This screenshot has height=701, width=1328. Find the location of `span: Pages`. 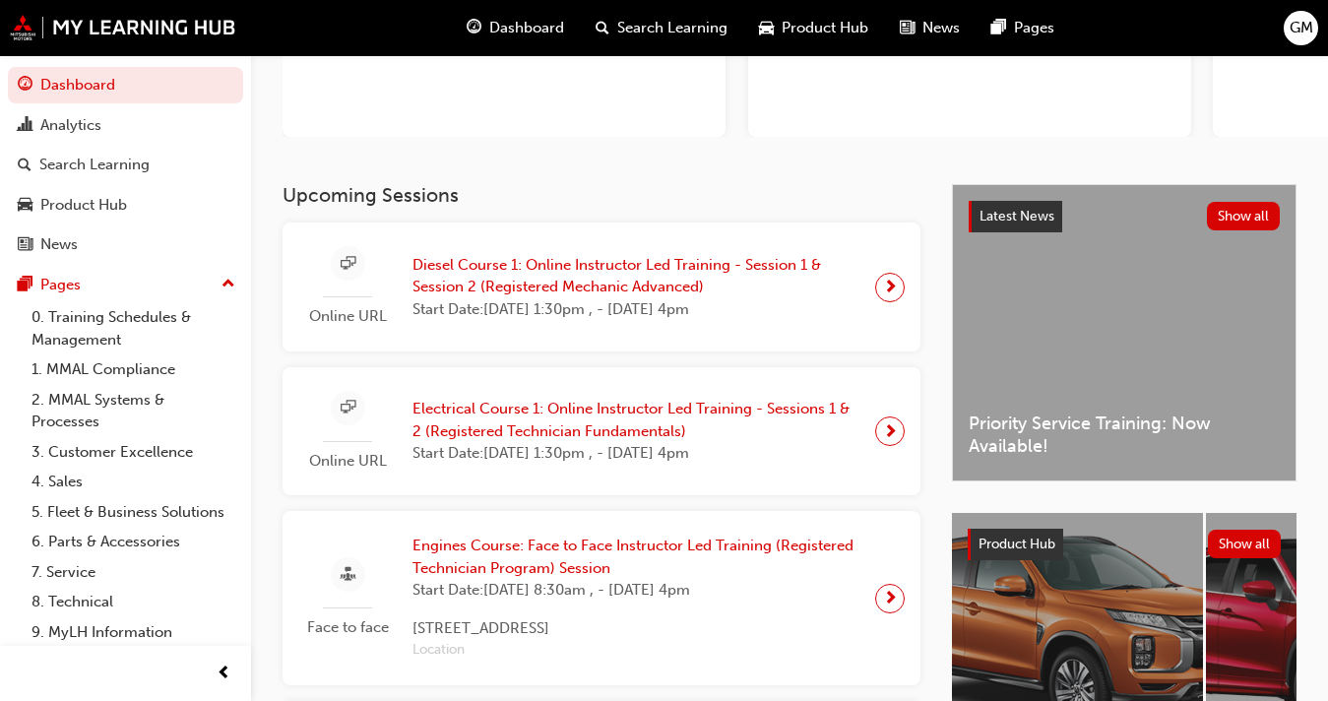

span: Pages is located at coordinates (1034, 28).